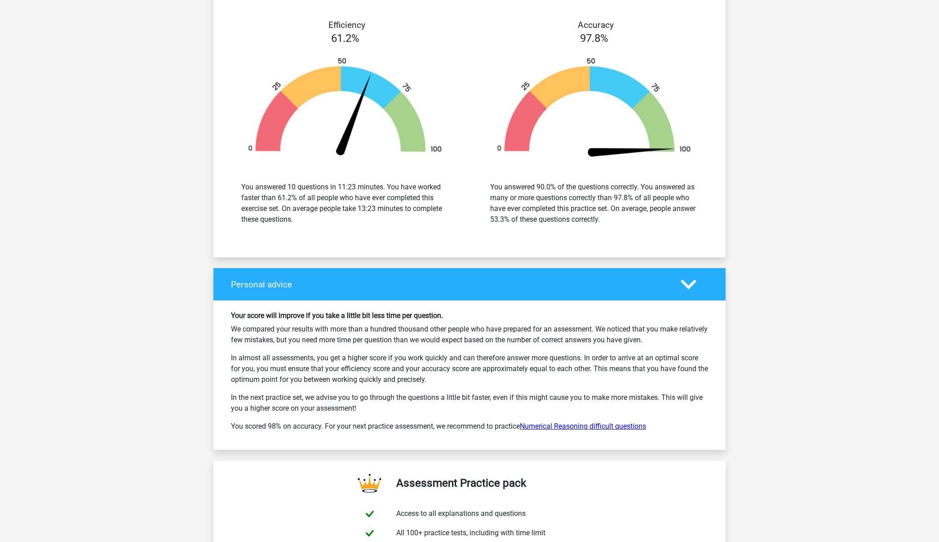 Image resolution: width=939 pixels, height=542 pixels. What do you see at coordinates (345, 38) in the screenshot?
I see `span: 61.2%` at bounding box center [345, 38].